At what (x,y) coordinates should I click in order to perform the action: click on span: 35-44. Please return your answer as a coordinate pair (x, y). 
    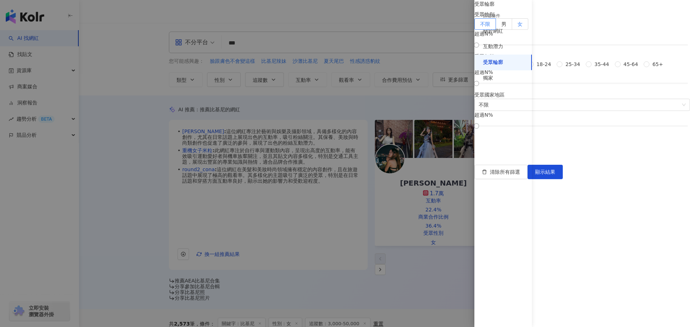
    Looking at the image, I should click on (602, 64).